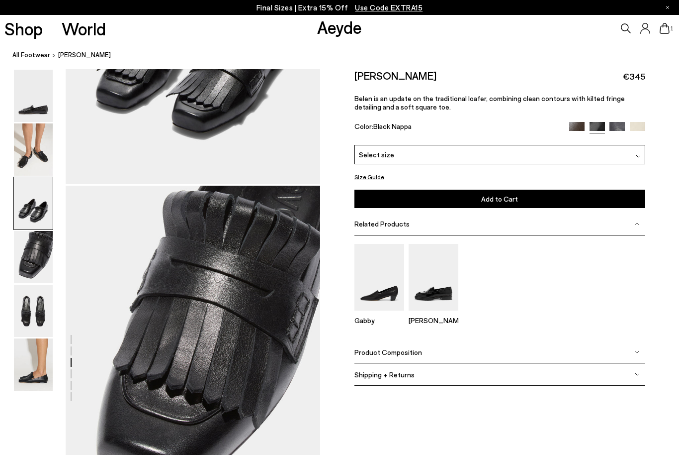 This screenshot has height=455, width=679. Describe the element at coordinates (346, 55) in the screenshot. I see `nav: breadcrumb` at that location.